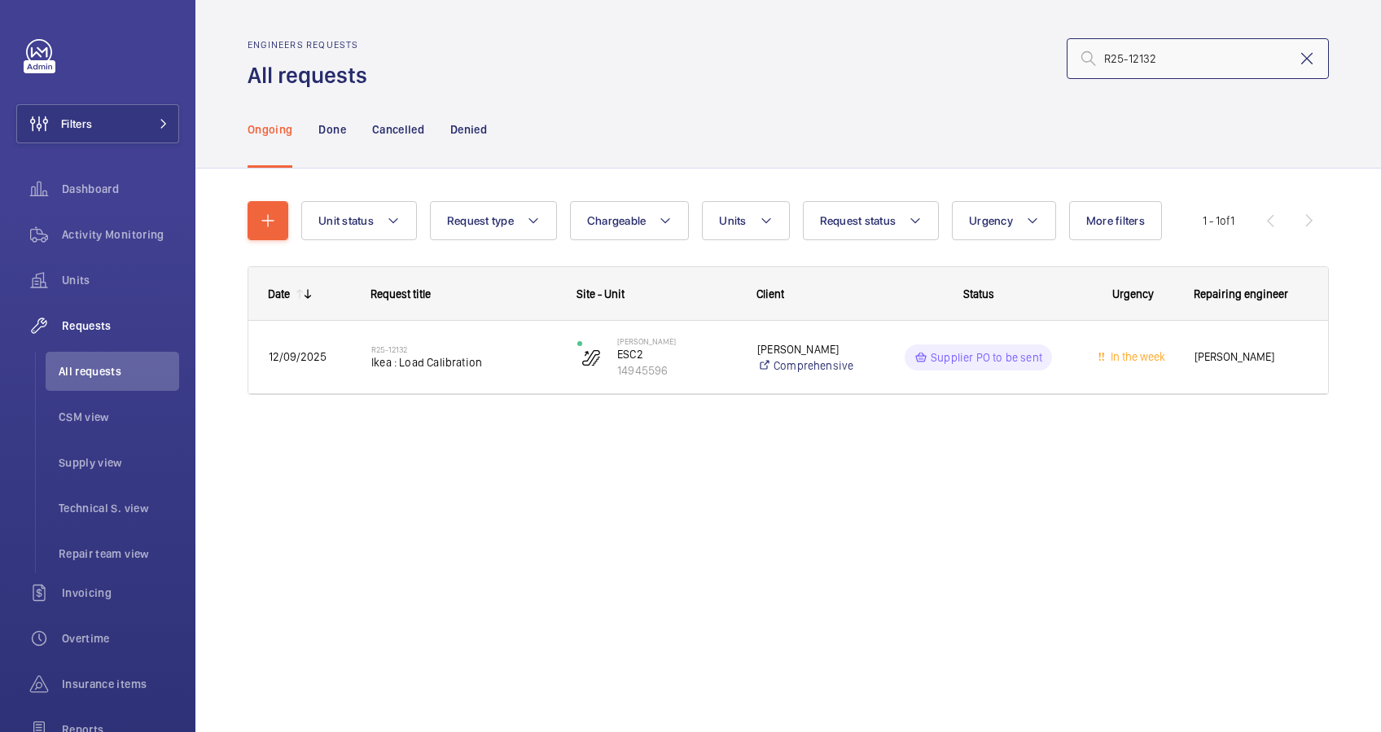 The height and width of the screenshot is (732, 1381). I want to click on span: Technical S. view, so click(119, 508).